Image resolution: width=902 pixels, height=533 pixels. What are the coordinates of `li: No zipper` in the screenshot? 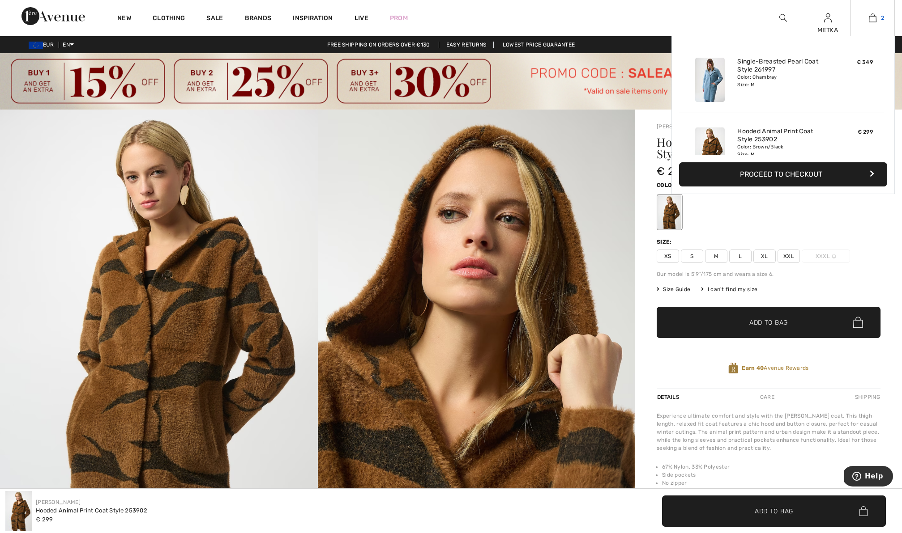 It's located at (771, 483).